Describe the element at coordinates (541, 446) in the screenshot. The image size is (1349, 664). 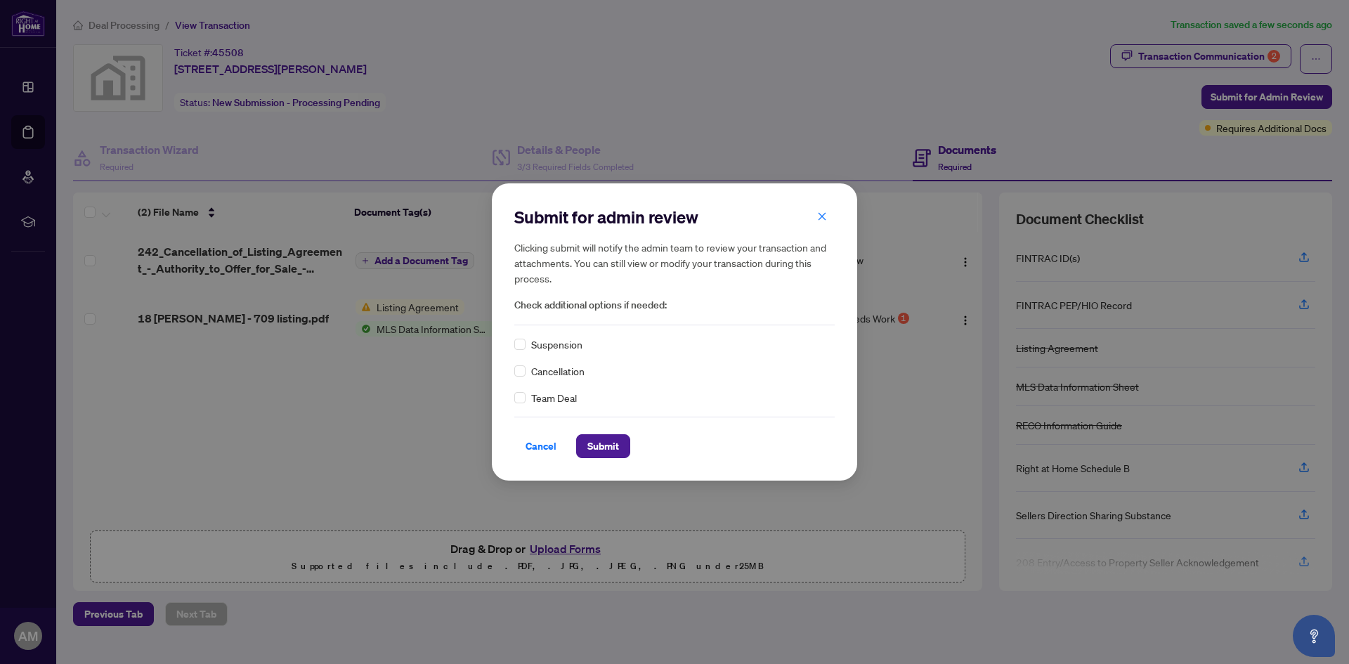
I see `span: Cancel` at that location.